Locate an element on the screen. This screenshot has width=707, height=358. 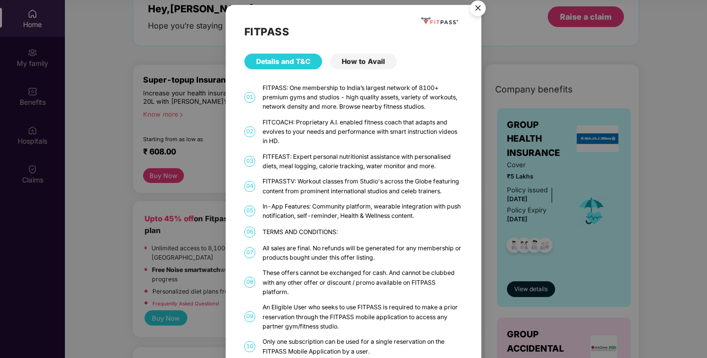
div: All sales are final. No refunds will be generated for any membership or products bought under thi... is located at coordinates (363, 253).